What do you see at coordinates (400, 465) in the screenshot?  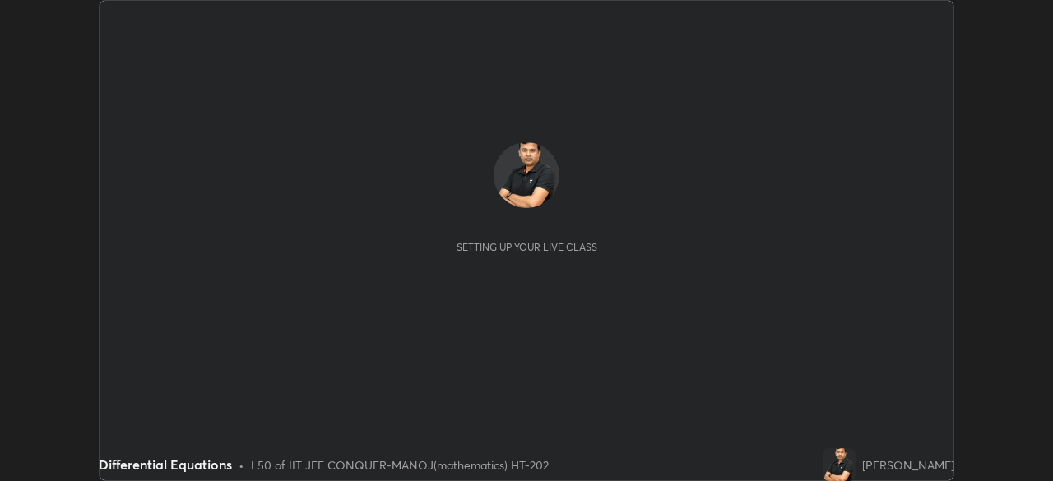 I see `div: L50 of IIT JEE CONQUER-MANOJ(mathematics) HT-202` at bounding box center [400, 465].